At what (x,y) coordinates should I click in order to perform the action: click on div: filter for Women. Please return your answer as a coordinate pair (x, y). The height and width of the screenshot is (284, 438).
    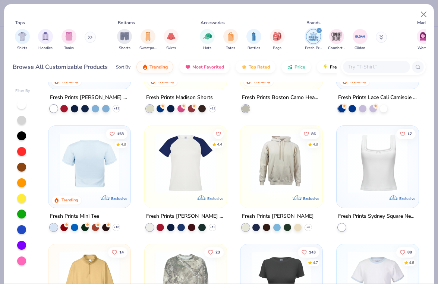
    Looking at the image, I should click on (424, 40).